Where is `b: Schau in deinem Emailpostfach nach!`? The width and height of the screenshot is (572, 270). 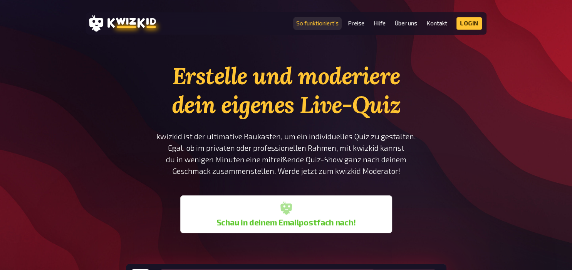 b: Schau in deinem Emailpostfach nach! is located at coordinates (286, 222).